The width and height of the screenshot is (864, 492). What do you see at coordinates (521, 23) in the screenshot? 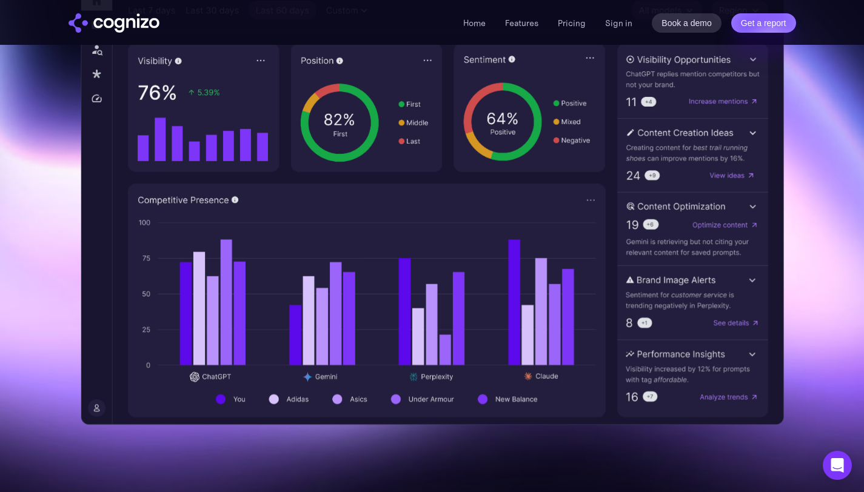
I see `a: Features` at bounding box center [521, 23].